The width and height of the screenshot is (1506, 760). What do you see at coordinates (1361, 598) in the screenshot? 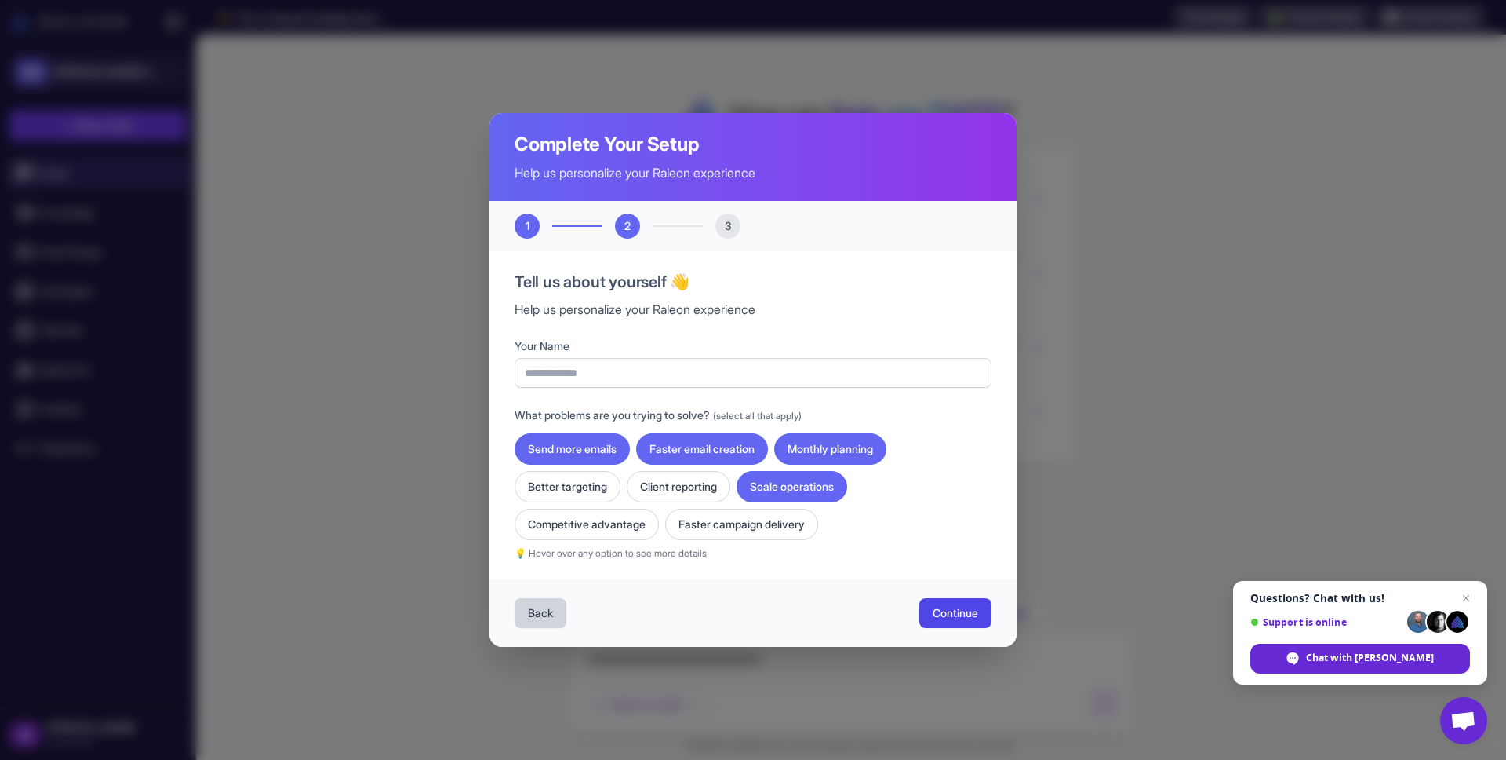
I see `span: Questions? Chat with us!` at bounding box center [1361, 598].